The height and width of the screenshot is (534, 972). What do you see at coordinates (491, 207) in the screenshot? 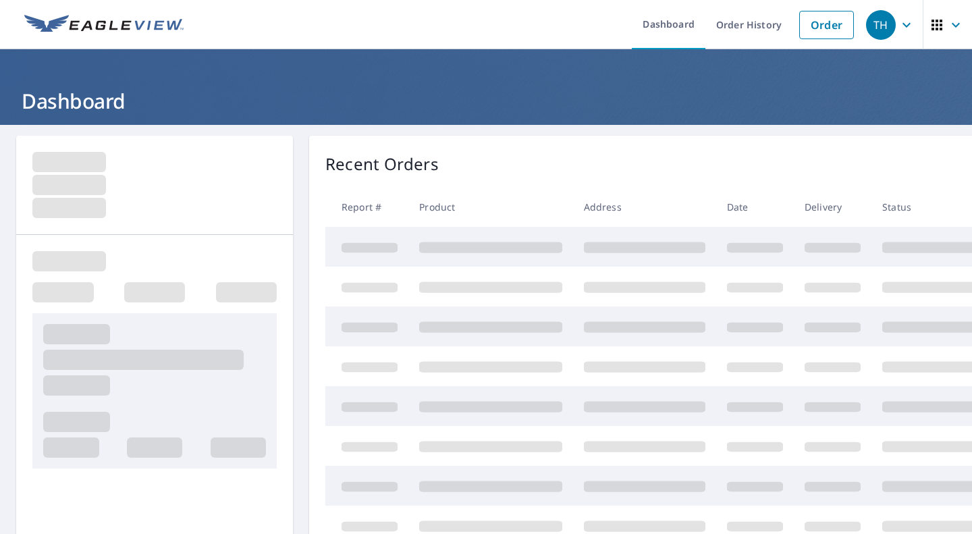
I see `th: Product` at bounding box center [491, 207].